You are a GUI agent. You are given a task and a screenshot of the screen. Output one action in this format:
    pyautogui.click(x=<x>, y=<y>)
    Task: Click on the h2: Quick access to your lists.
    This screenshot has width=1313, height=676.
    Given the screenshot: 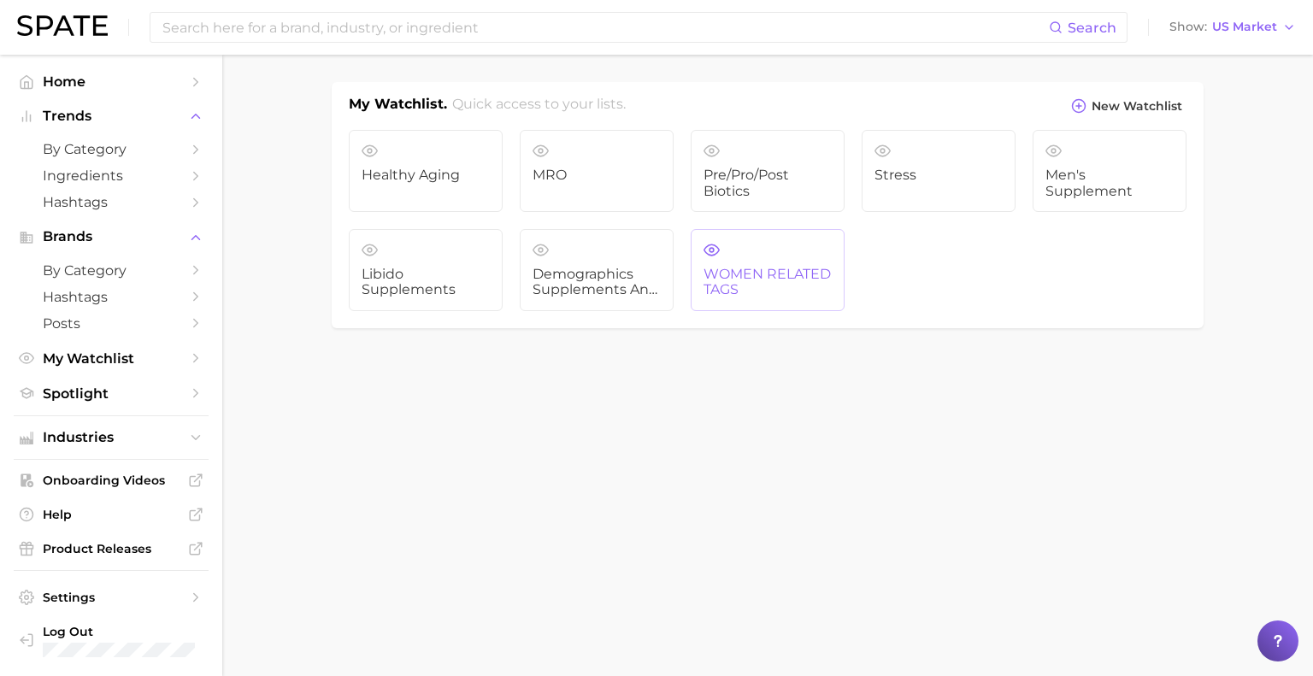 What is the action you would take?
    pyautogui.click(x=539, y=107)
    